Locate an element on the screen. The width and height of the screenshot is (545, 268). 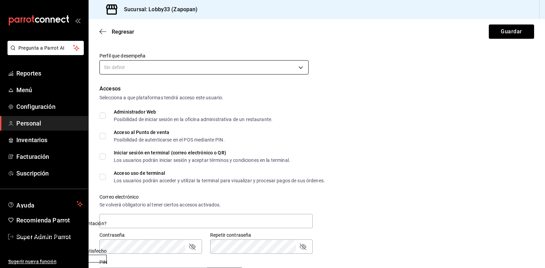
span: Menú is located at coordinates (49, 90).